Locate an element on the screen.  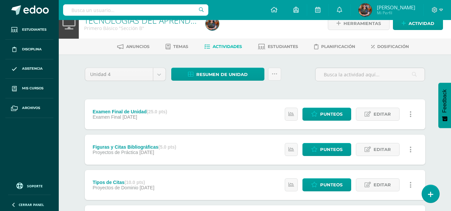
span: Feedback is located at coordinates (445, 101).